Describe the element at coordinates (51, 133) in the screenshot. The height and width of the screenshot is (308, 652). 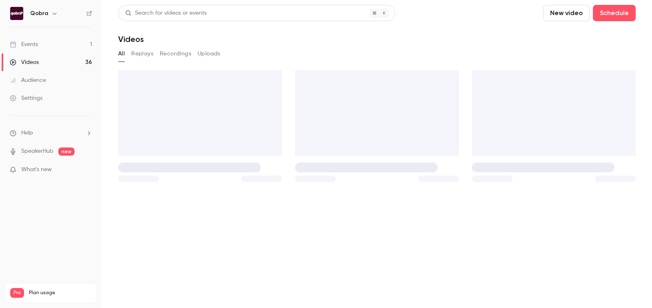
I see `li: help-dropdown-opener` at that location.